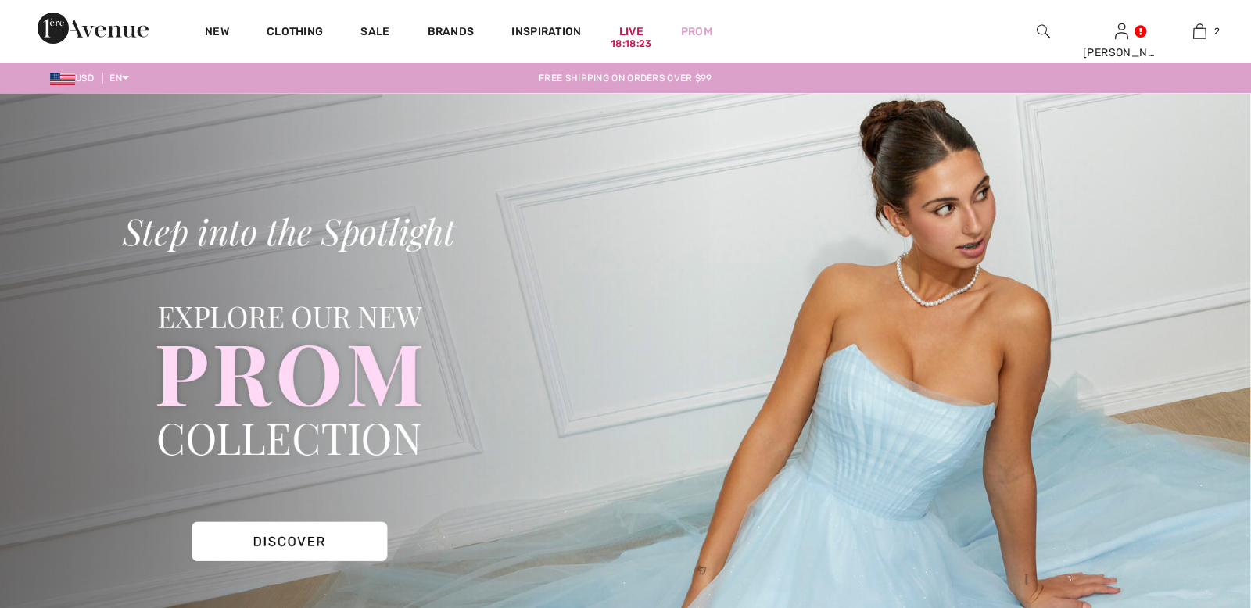  Describe the element at coordinates (631, 44) in the screenshot. I see `div: 18:18:23` at that location.